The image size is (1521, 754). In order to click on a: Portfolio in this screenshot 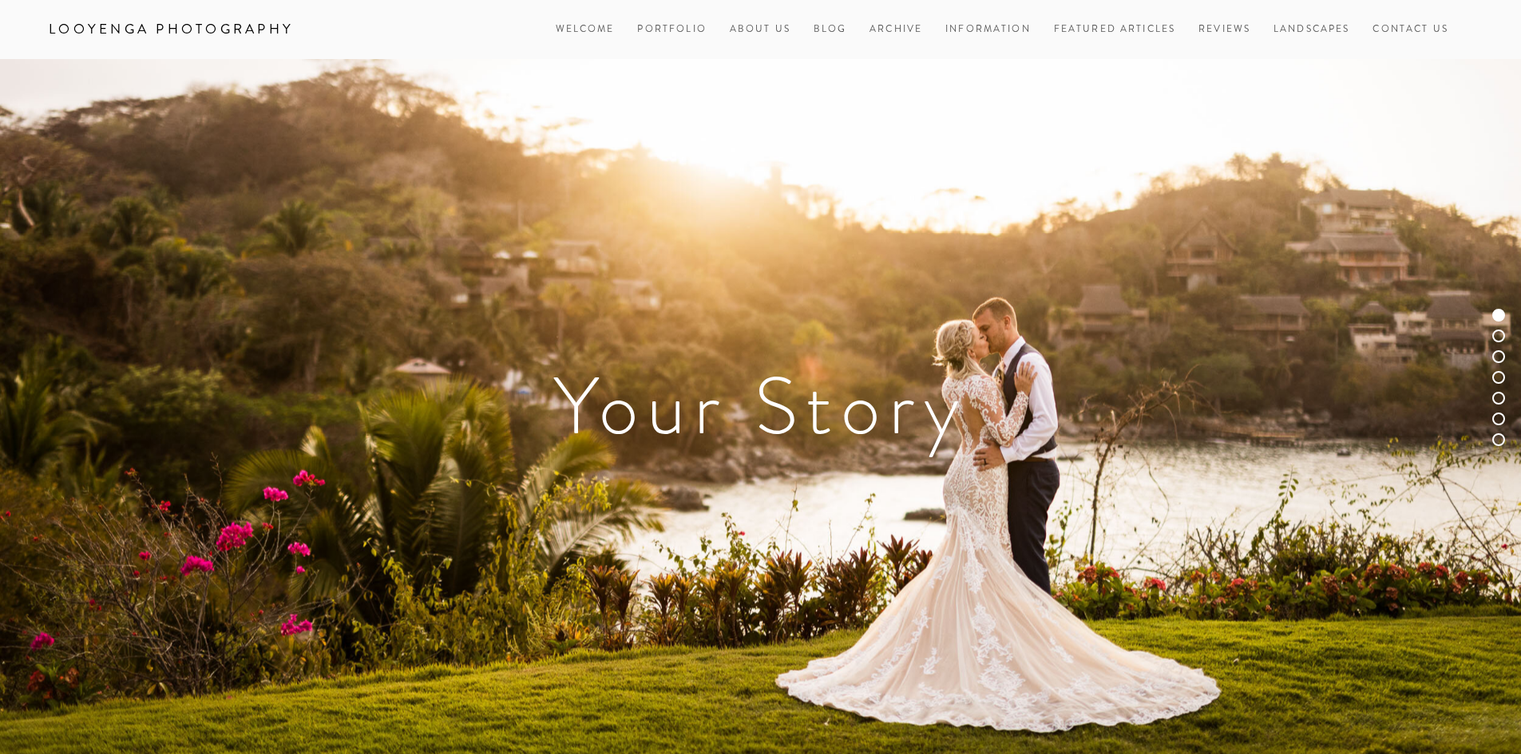, I will do `click(671, 29)`.